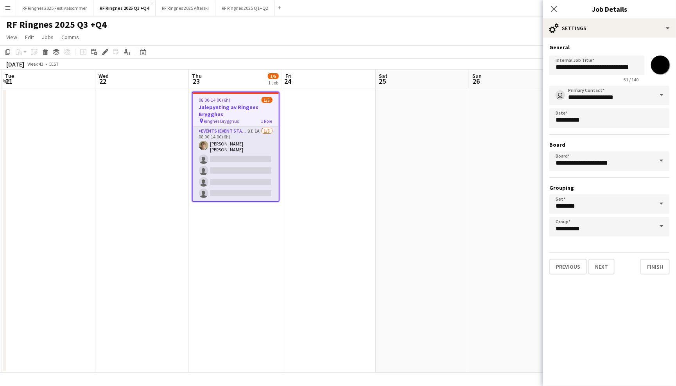 Image resolution: width=676 pixels, height=386 pixels. Describe the element at coordinates (124, 8) in the screenshot. I see `button: RF Ringnes 2025 Q3 +Q4` at that location.